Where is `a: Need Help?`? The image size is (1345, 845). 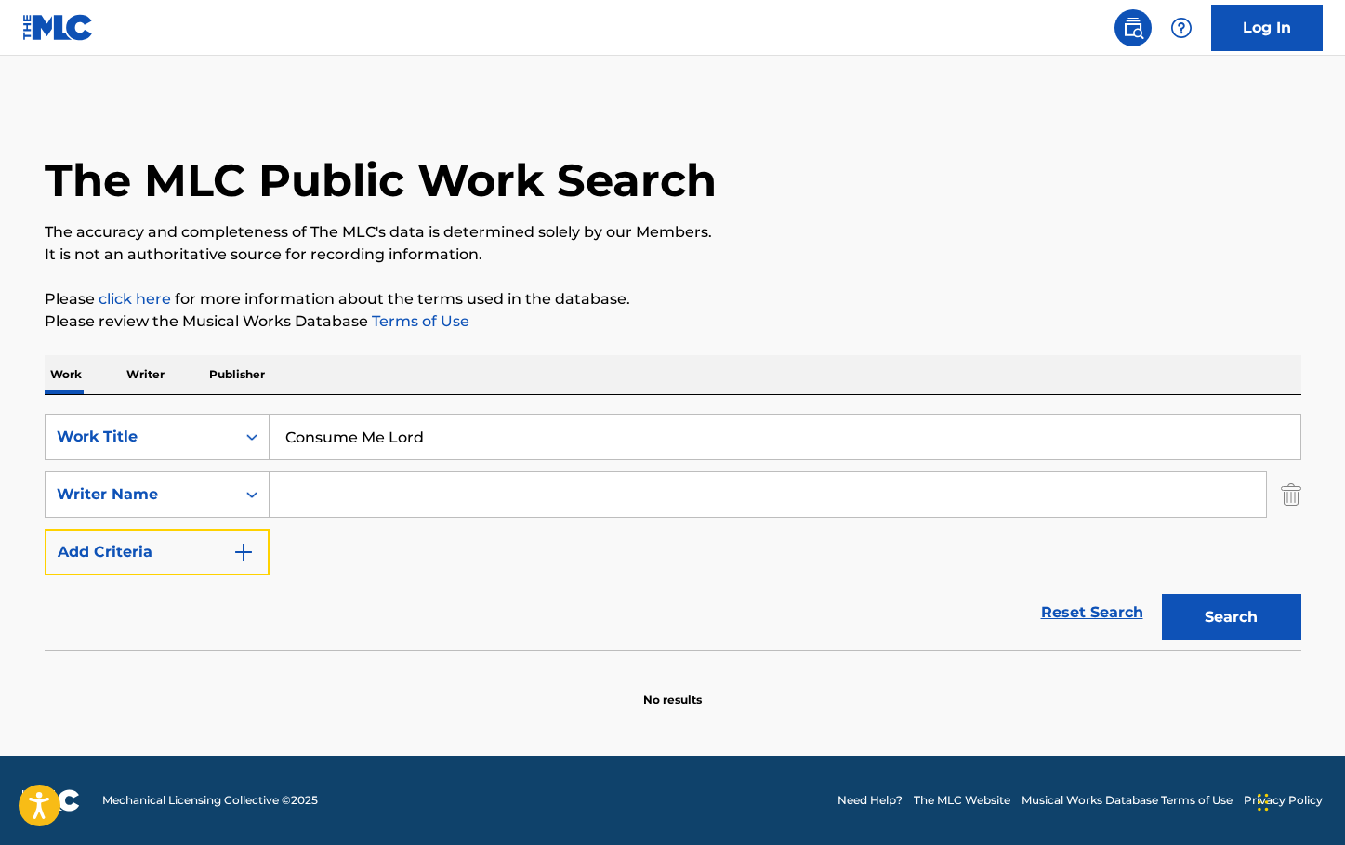
a: Need Help? is located at coordinates (870, 800).